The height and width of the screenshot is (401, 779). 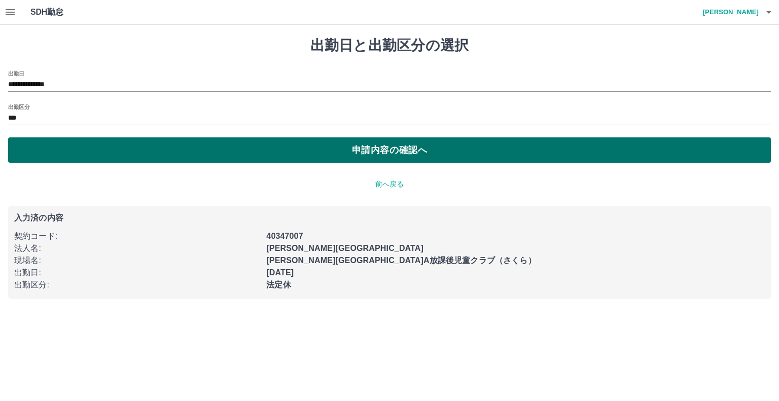 What do you see at coordinates (137, 261) in the screenshot?
I see `p: 現場名 :` at bounding box center [137, 261].